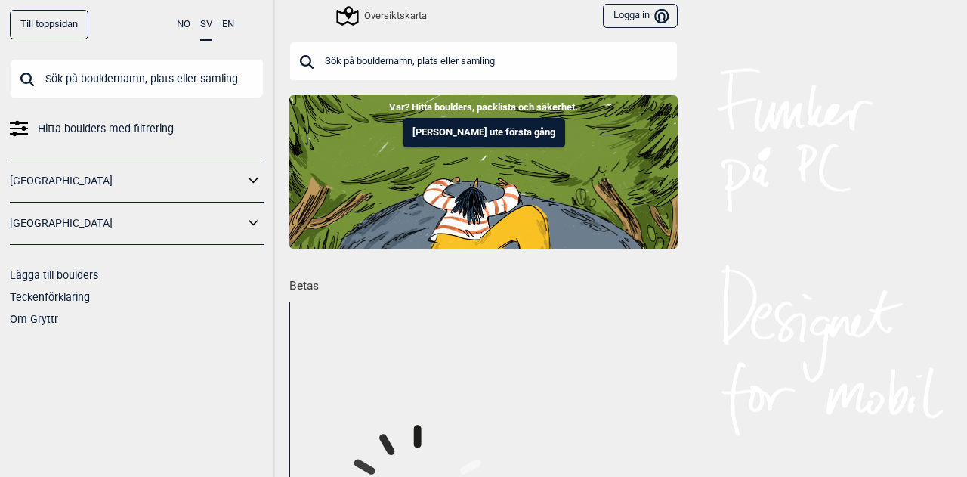 The width and height of the screenshot is (967, 477). I want to click on button: NO, so click(184, 24).